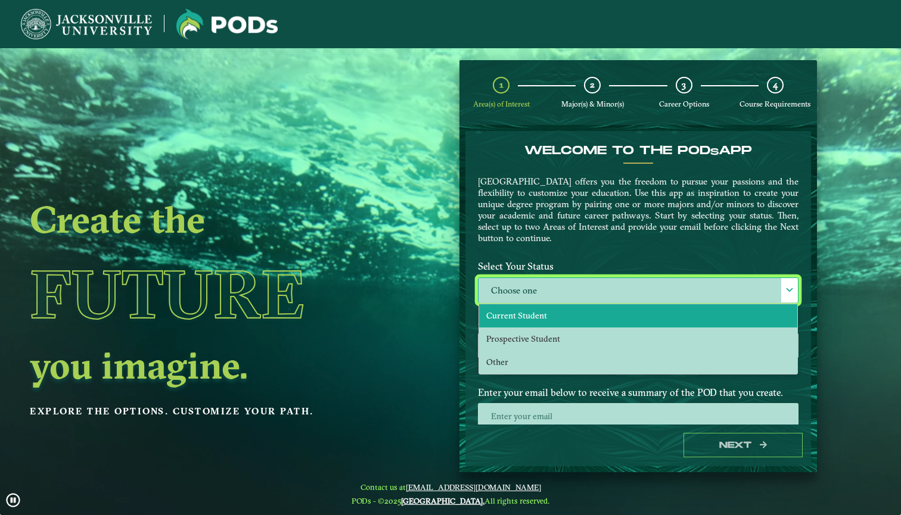  What do you see at coordinates (774, 104) in the screenshot?
I see `span: Course Requirements` at bounding box center [774, 104].